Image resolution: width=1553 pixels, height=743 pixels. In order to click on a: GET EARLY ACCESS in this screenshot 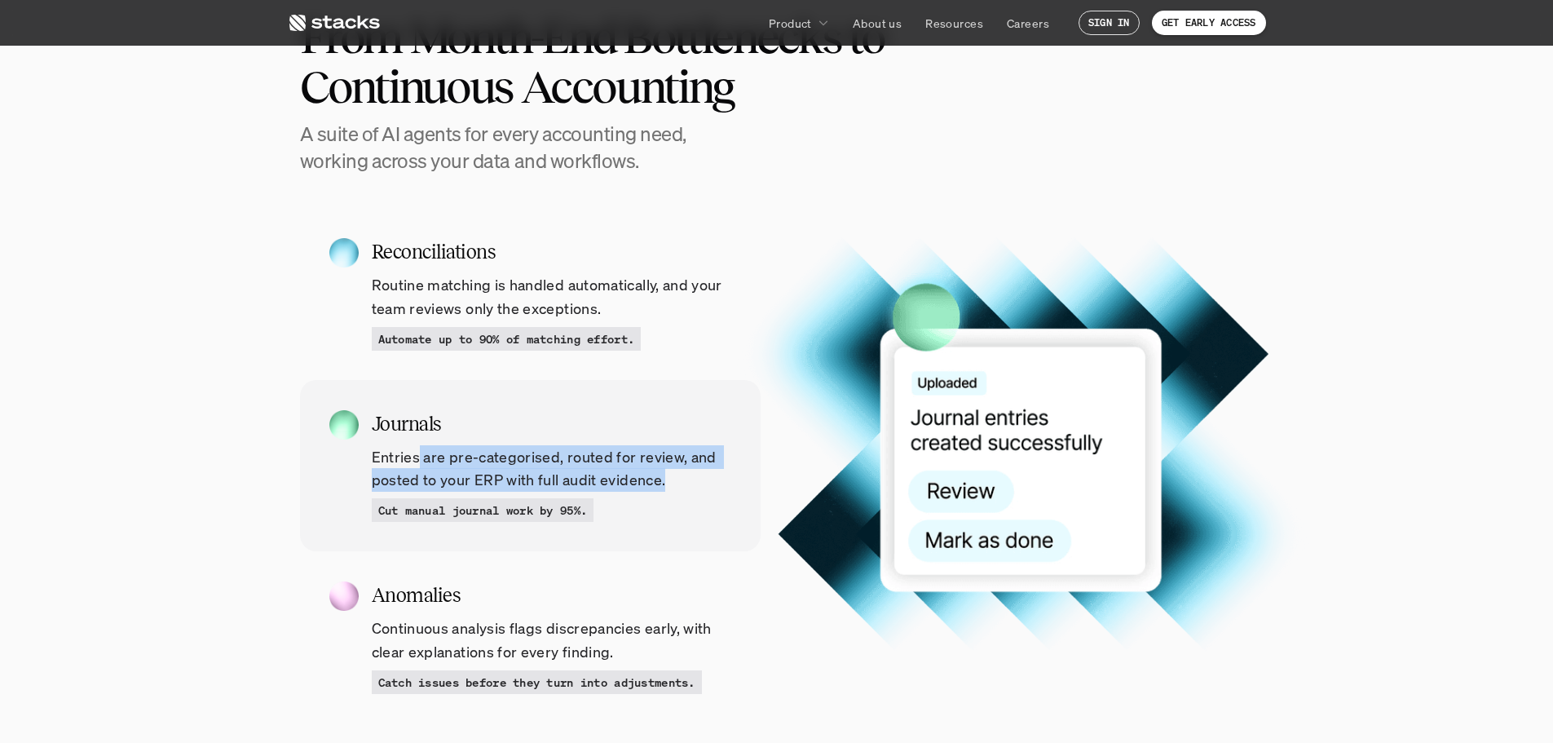, I will do `click(1209, 23)`.